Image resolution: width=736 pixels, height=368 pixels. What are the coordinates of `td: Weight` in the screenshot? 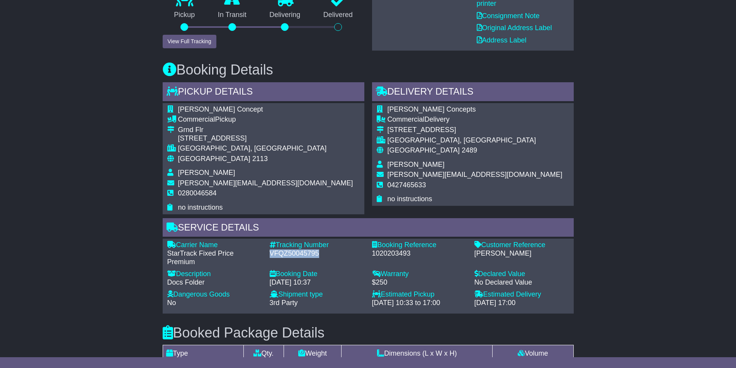 It's located at (312, 354).